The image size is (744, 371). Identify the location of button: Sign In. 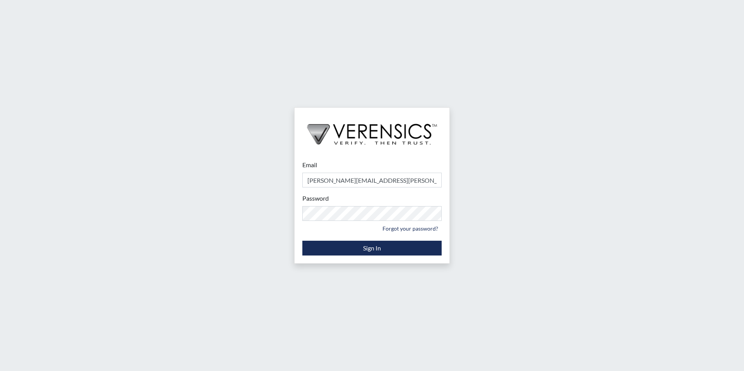
(372, 248).